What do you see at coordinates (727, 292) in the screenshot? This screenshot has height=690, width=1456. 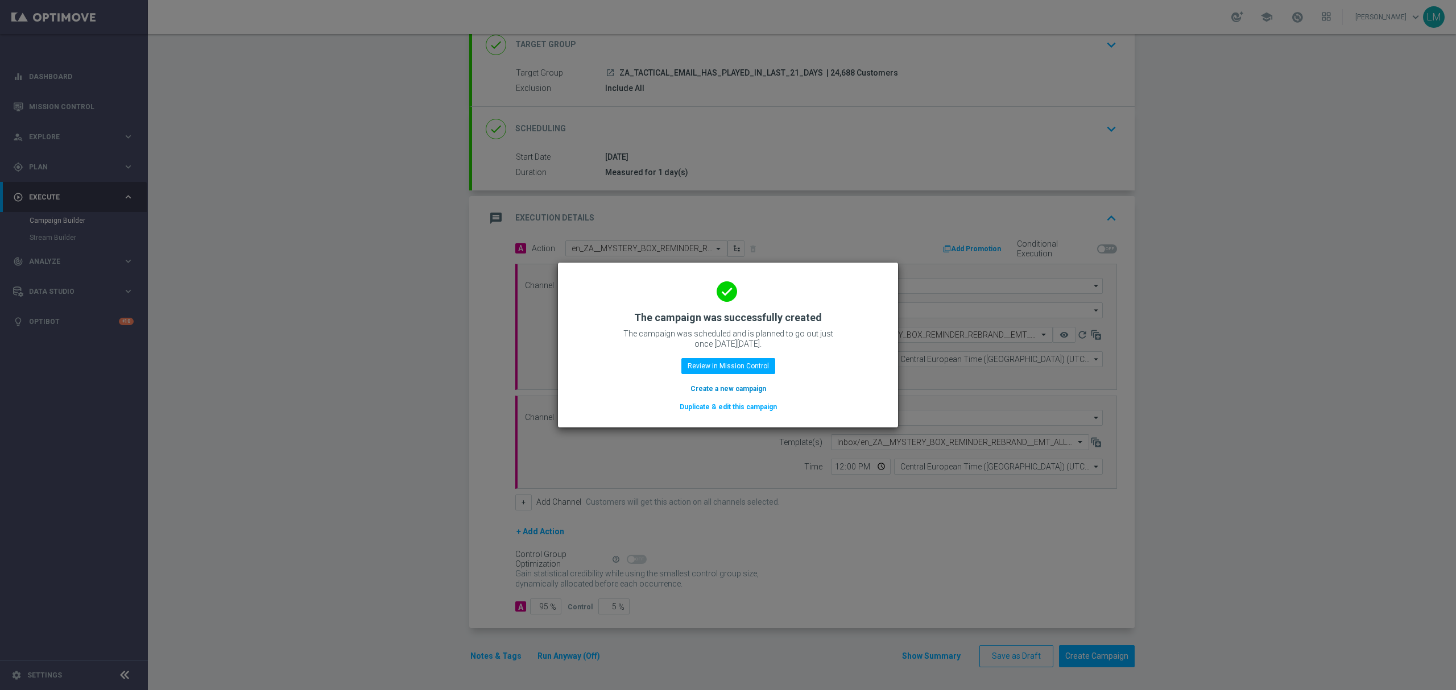 I see `i: done` at bounding box center [727, 292].